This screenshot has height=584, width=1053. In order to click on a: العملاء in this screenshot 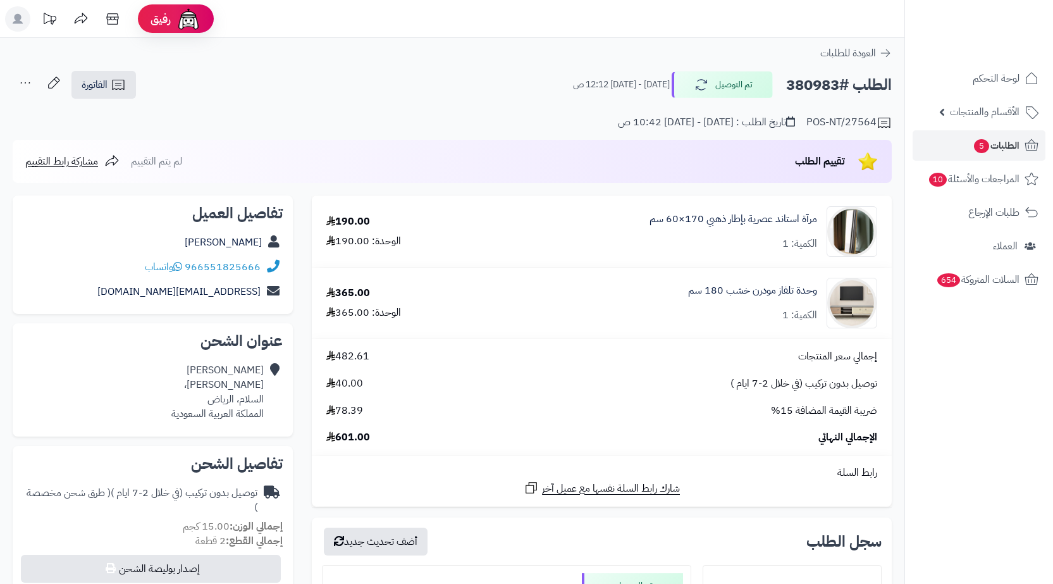, I will do `click(979, 246)`.